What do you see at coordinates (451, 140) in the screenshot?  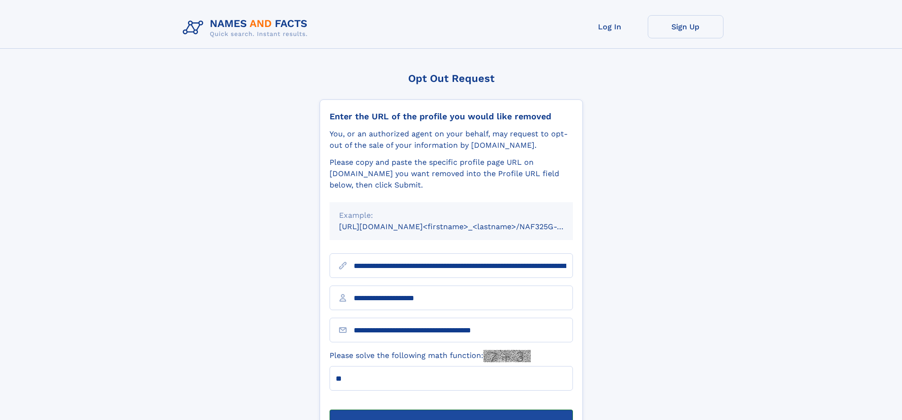 I see `div: You, or an authorized agent on your behalf, may request to opt-out of the sale of your informatio...` at bounding box center [451, 140].